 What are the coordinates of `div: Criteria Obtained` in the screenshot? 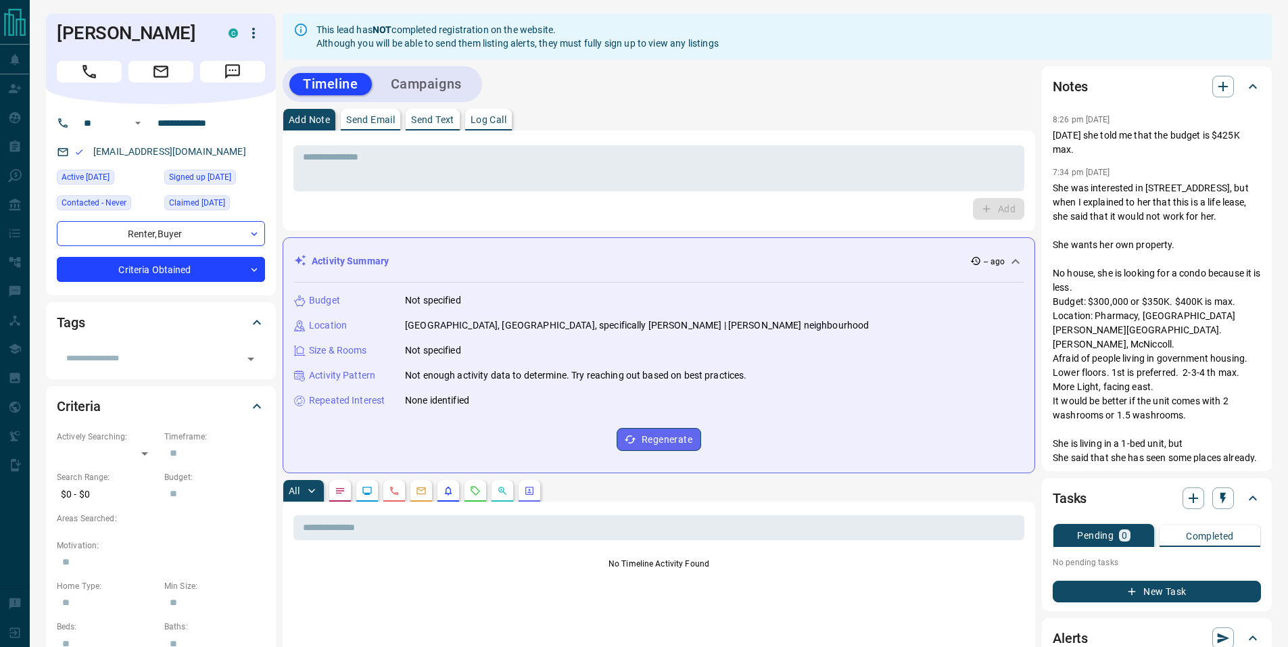 It's located at (161, 269).